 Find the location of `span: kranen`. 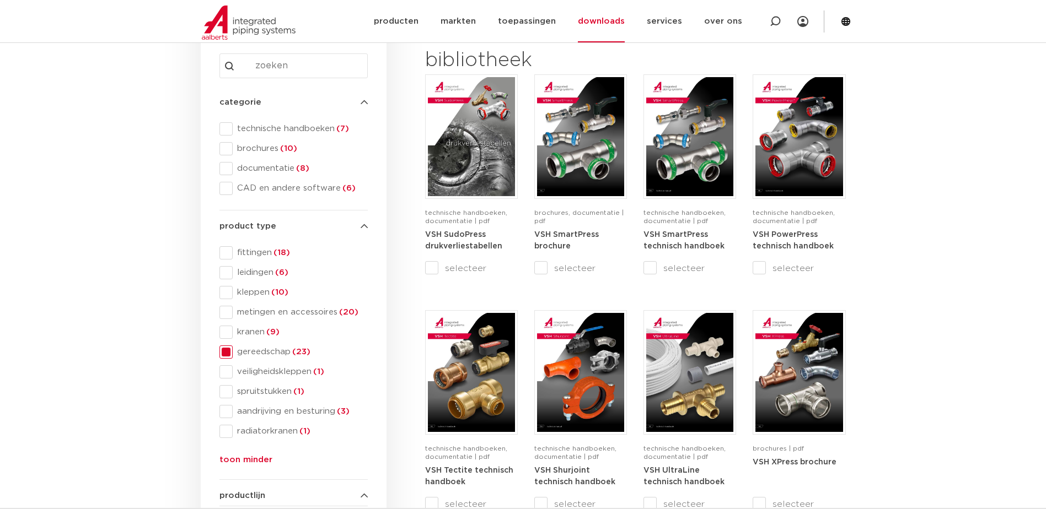

span: kranen is located at coordinates (300, 332).